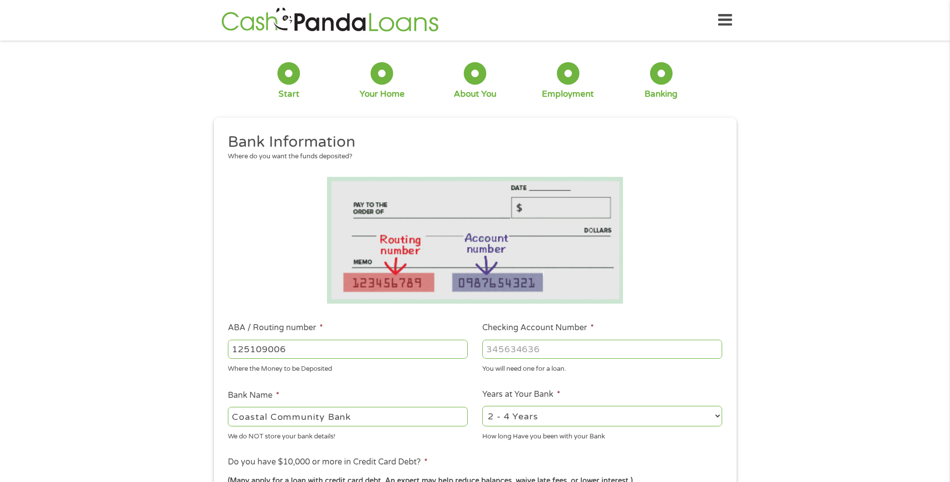 This screenshot has width=950, height=482. I want to click on div: How long Have you been with your Bank, so click(602, 434).